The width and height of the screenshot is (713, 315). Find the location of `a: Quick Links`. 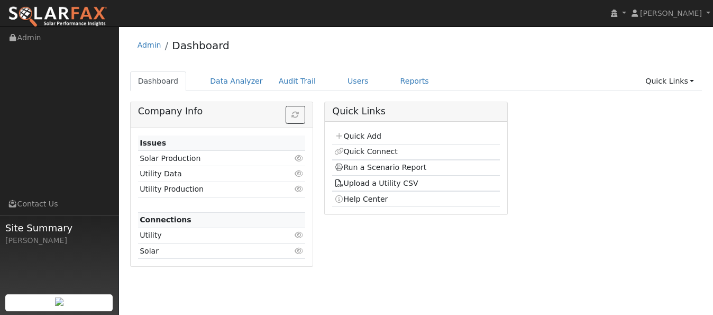

a: Quick Links is located at coordinates (670, 81).